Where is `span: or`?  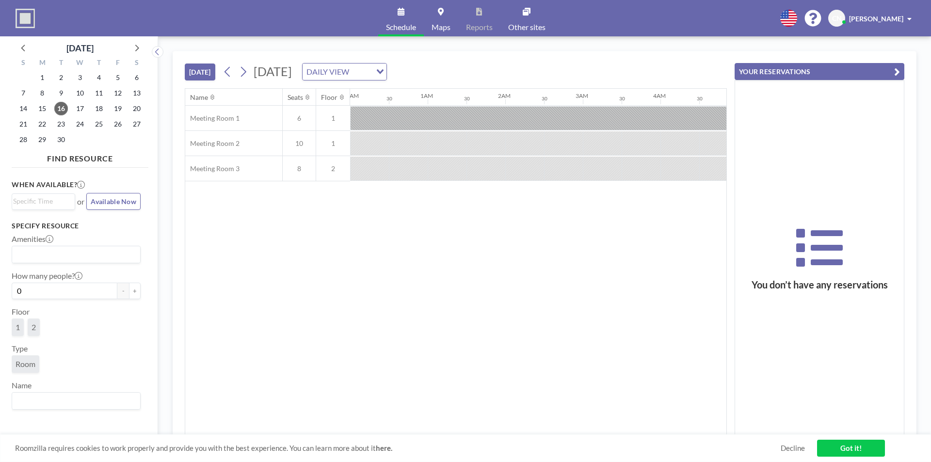
span: or is located at coordinates (80, 202).